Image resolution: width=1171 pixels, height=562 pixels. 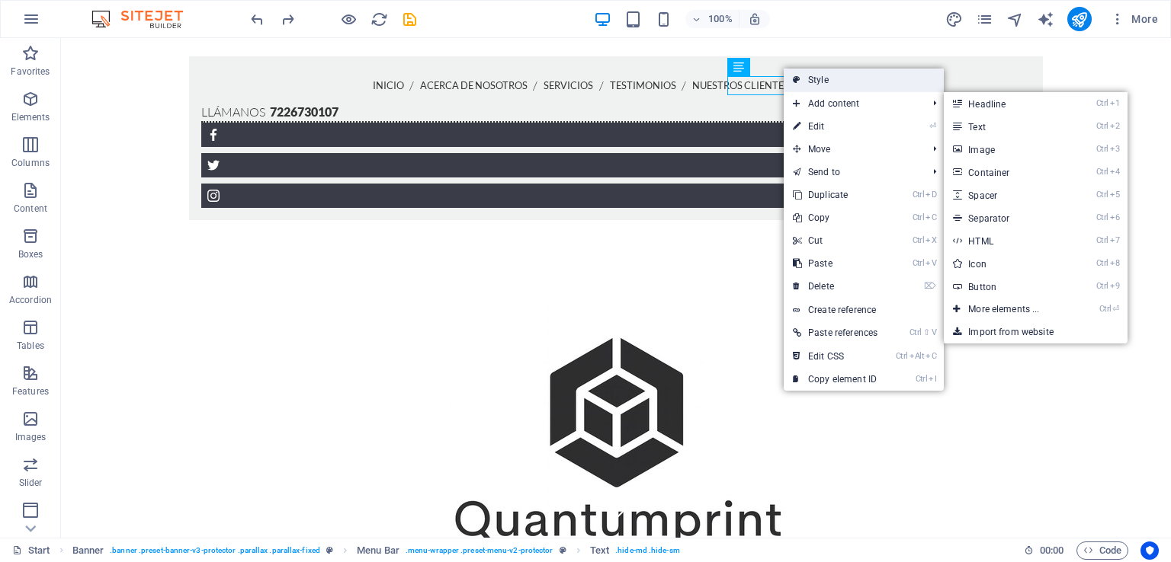 I want to click on p: Slider, so click(x=30, y=483).